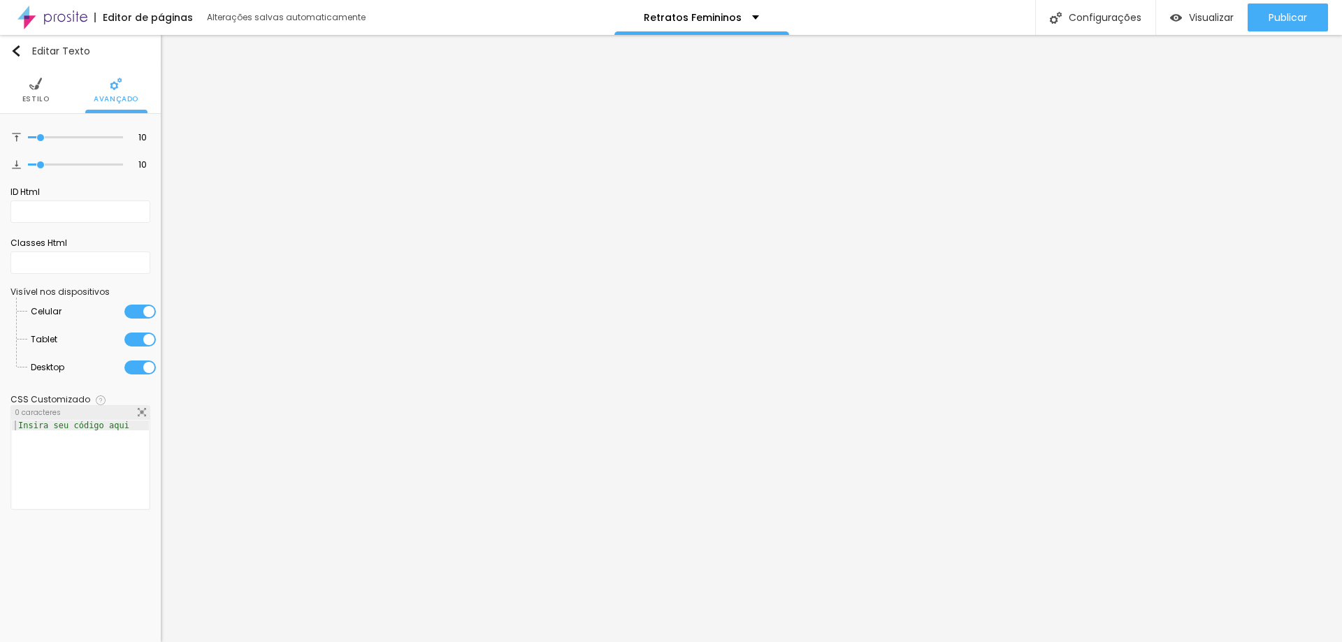  Describe the element at coordinates (73, 426) in the screenshot. I see `div: Insira seu código aqui` at that location.